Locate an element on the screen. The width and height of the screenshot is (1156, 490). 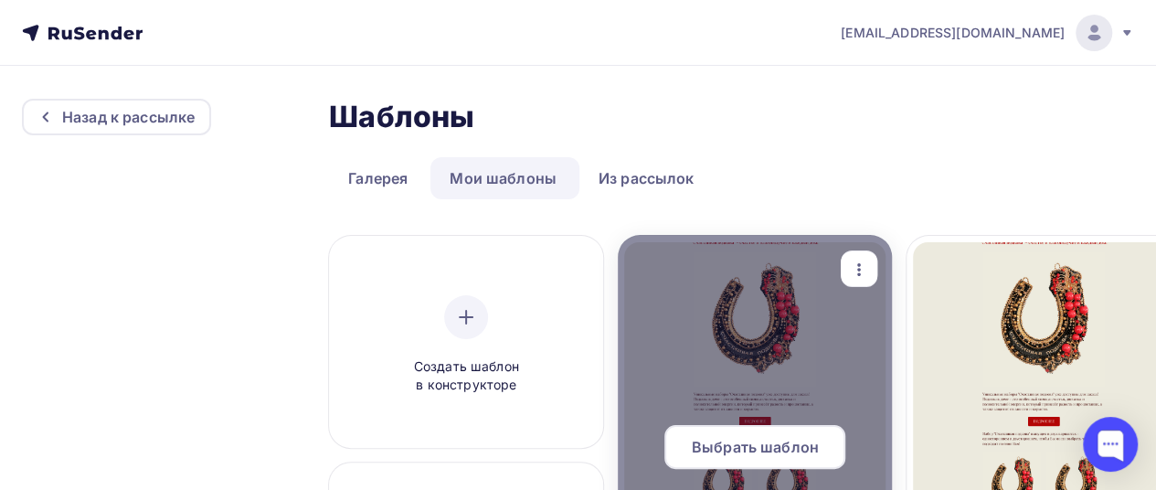
a: Мои шаблоны is located at coordinates (502, 178).